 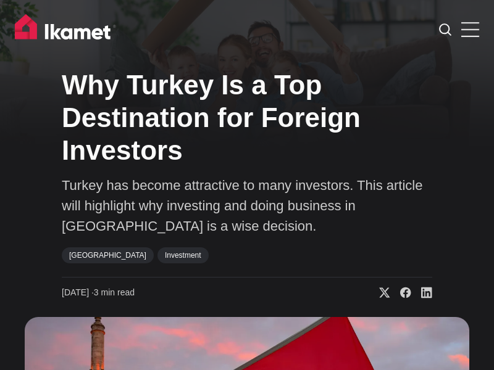 What do you see at coordinates (98, 293) in the screenshot?
I see `time: 3 min read` at bounding box center [98, 293].